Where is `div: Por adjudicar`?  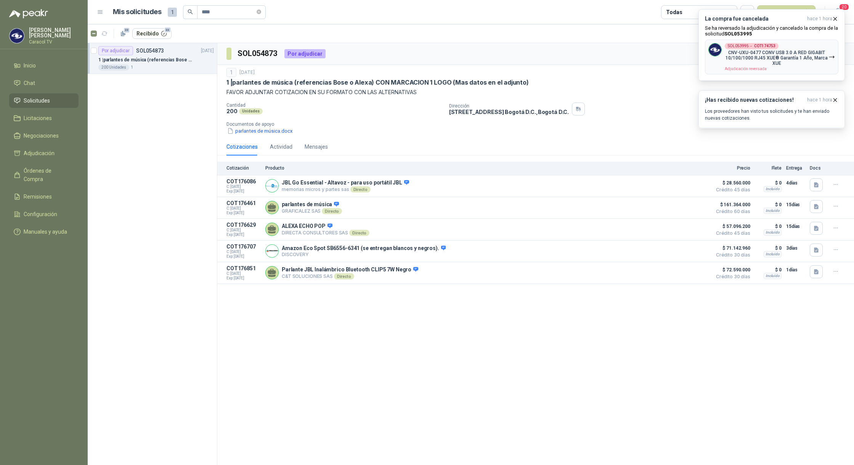 div: Por adjudicar is located at coordinates (305, 54).